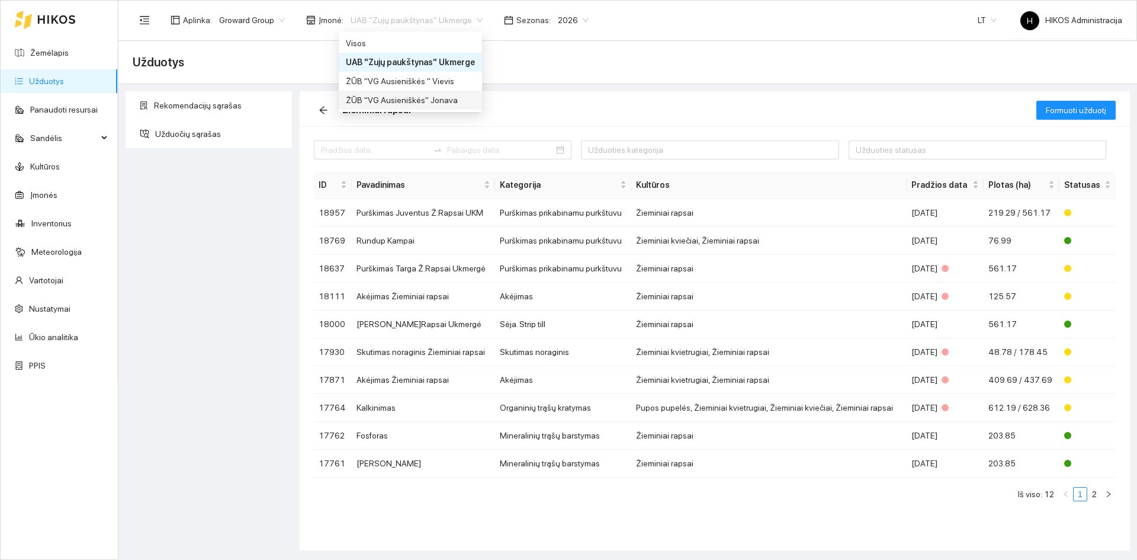 The height and width of the screenshot is (560, 1137). What do you see at coordinates (328, 185) in the screenshot?
I see `span: ID` at bounding box center [328, 185].